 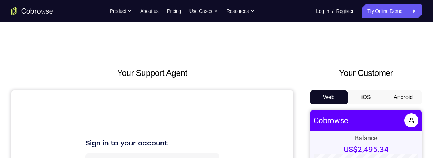 What do you see at coordinates (366, 73) in the screenshot?
I see `h2: Your Customer` at bounding box center [366, 73].